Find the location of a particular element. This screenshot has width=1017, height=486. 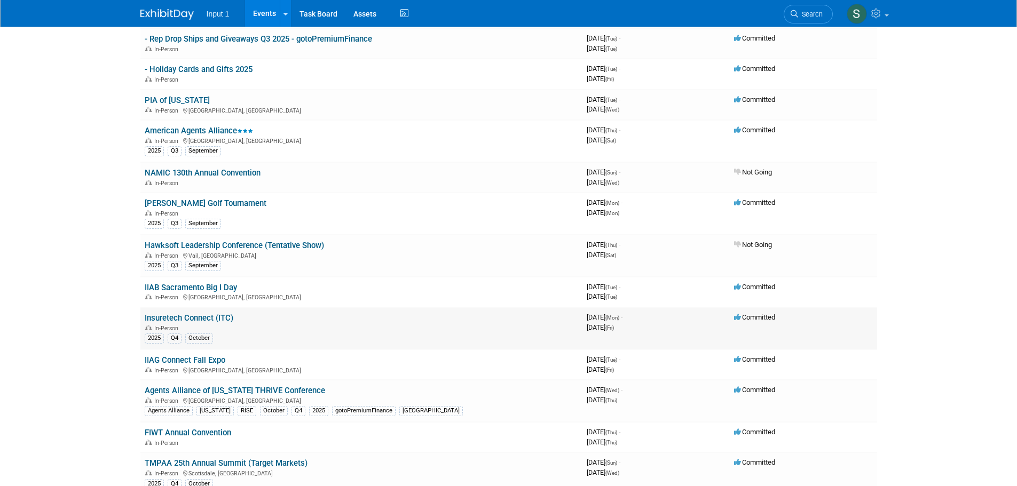

span: (Mon) is located at coordinates (612, 213).